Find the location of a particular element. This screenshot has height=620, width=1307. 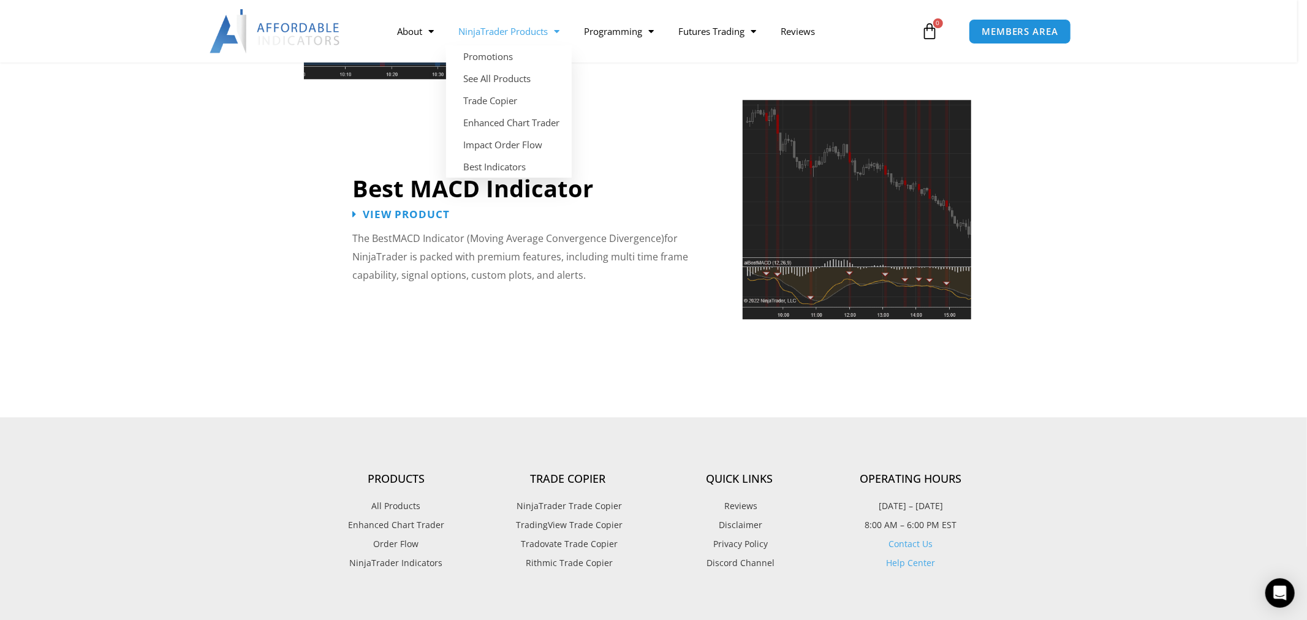

span: NinjaTrader Trade Copier is located at coordinates (567, 506).